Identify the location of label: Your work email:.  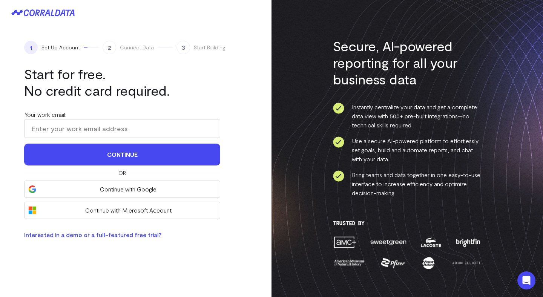
(45, 114).